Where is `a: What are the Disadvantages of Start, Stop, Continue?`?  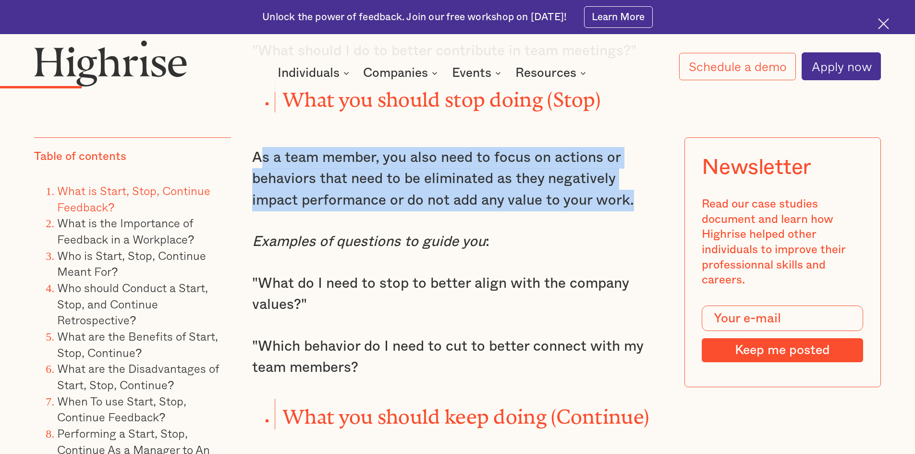
a: What are the Disadvantages of Start, Stop, Continue? is located at coordinates (138, 376).